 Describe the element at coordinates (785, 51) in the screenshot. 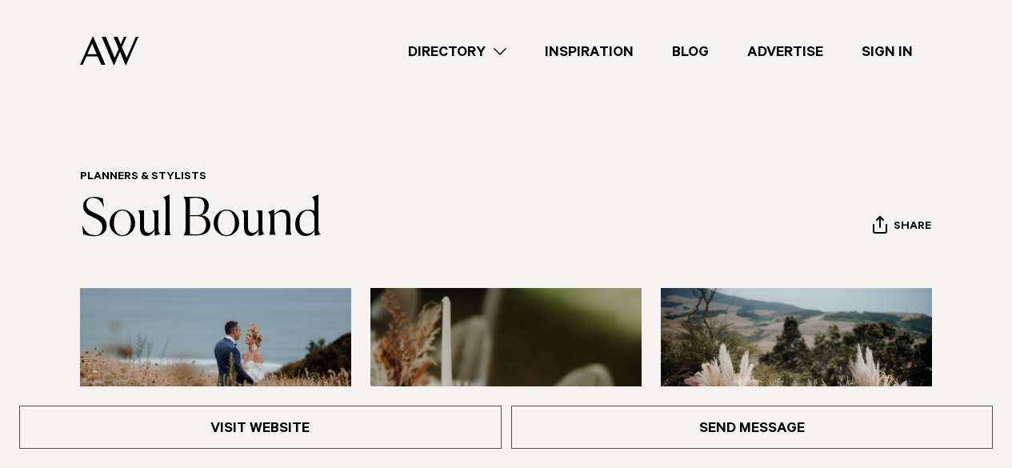

I see `a: Advertise` at that location.